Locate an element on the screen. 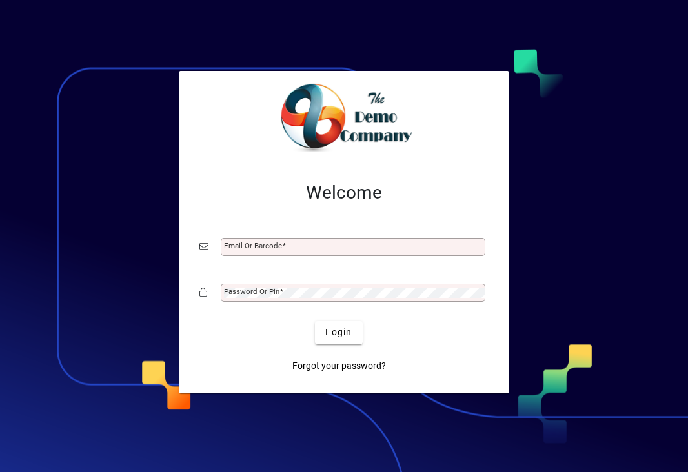  a: Forgot your password? is located at coordinates (339, 366).